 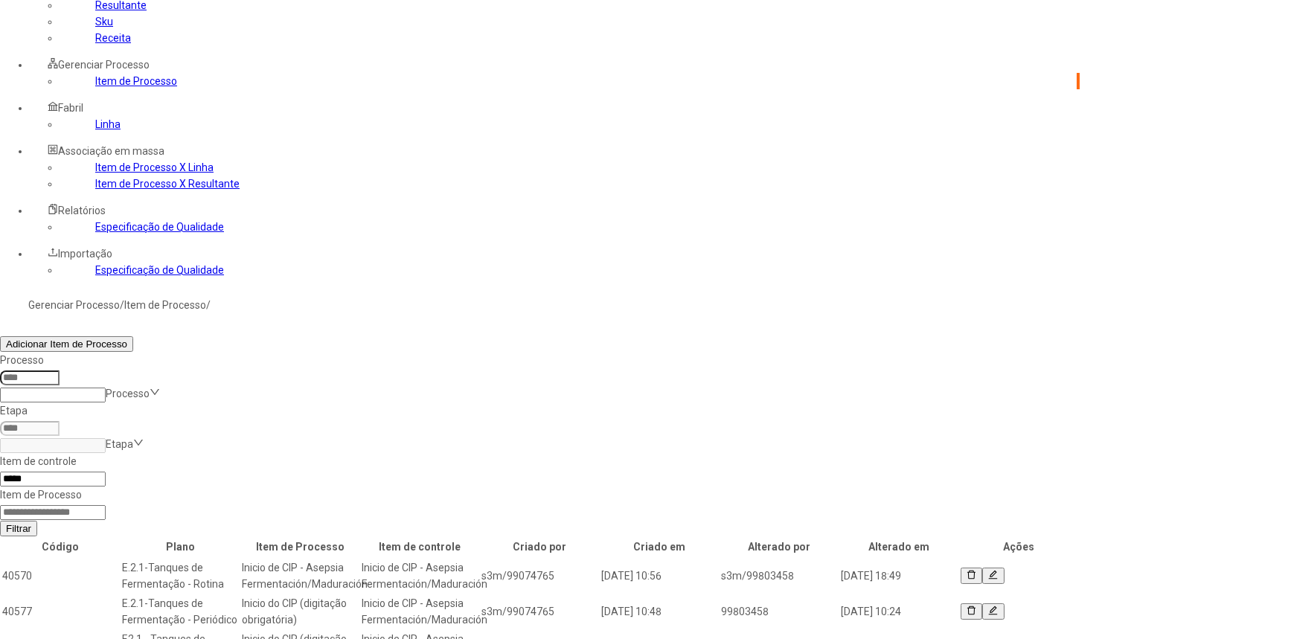 I want to click on span: Fabril, so click(x=71, y=108).